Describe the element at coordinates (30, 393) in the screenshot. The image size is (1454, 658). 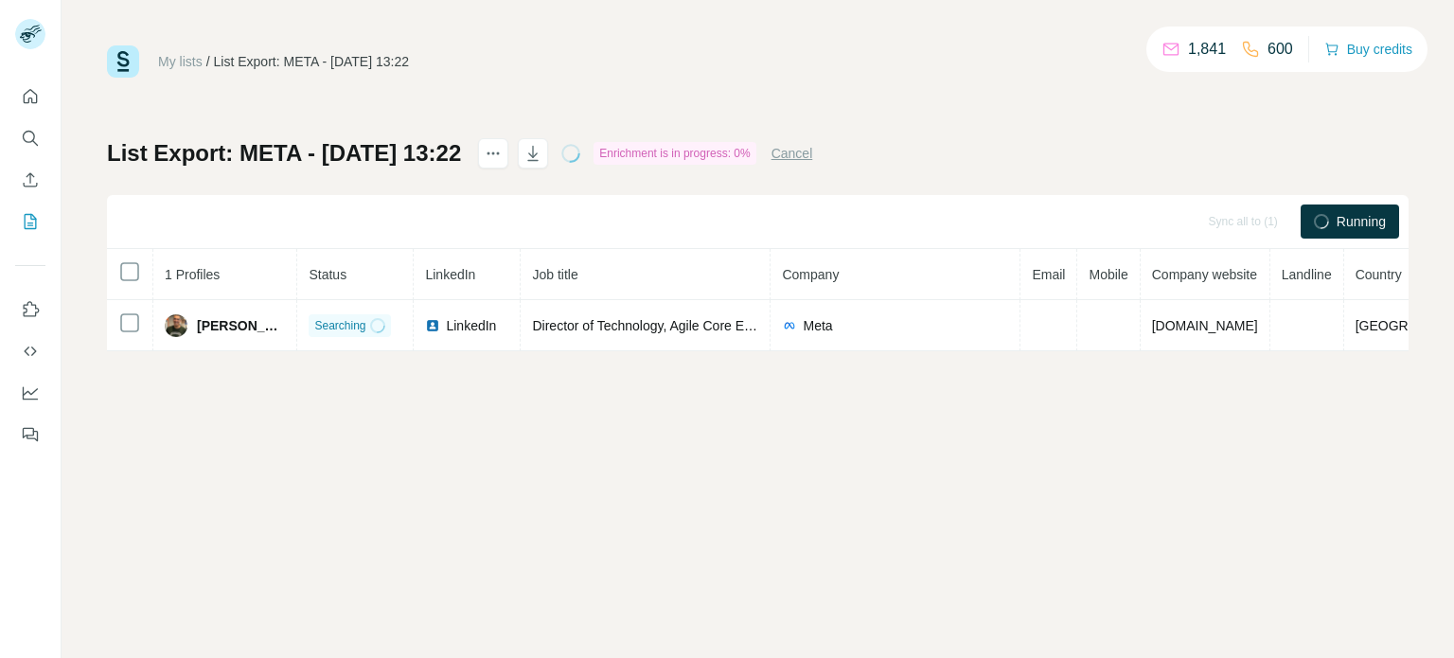
I see `button: Dashboard` at that location.